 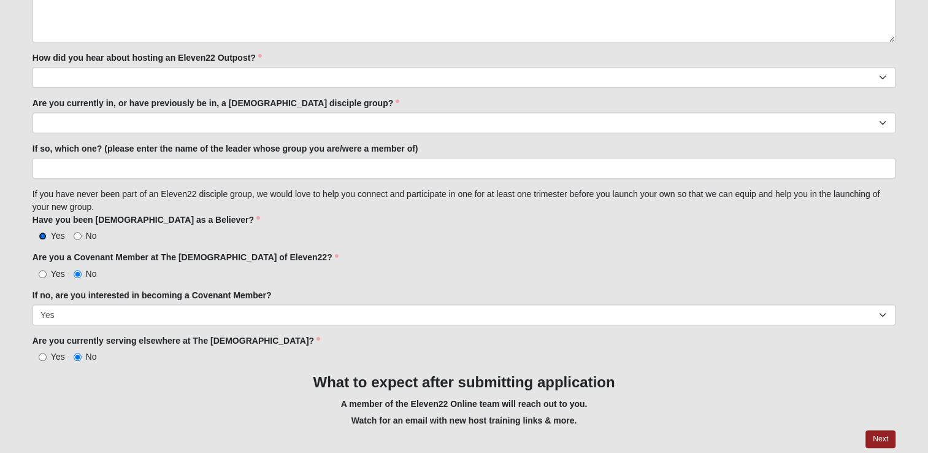 I want to click on label: How did you hear about hosting an Eleven22 Outpost?, so click(x=147, y=58).